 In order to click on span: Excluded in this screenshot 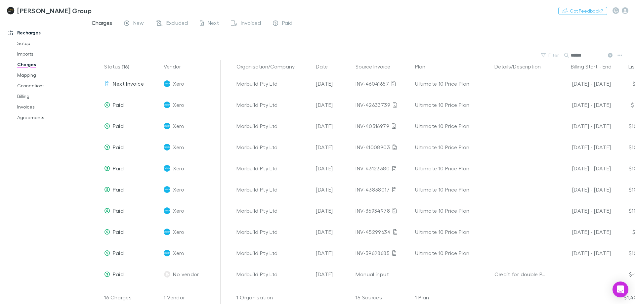, I will do `click(177, 24)`.